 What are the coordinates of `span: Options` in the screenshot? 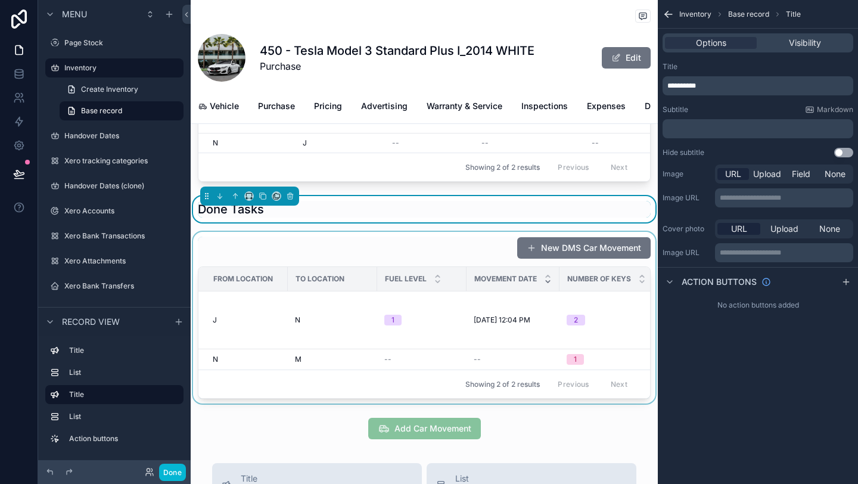 It's located at (711, 43).